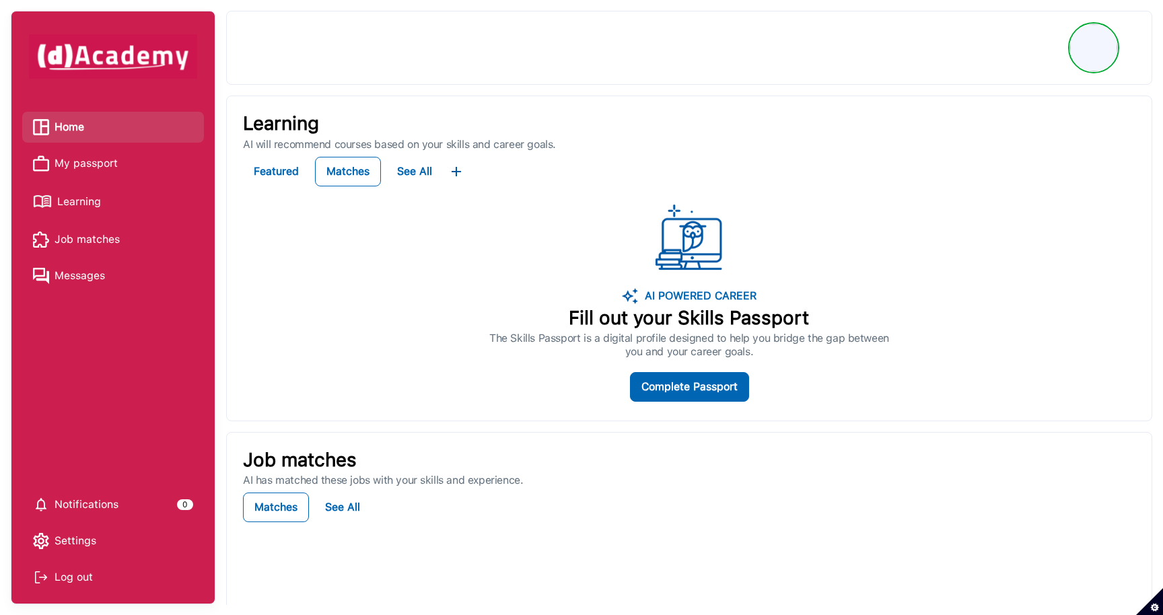 This screenshot has width=1163, height=615. Describe the element at coordinates (69, 127) in the screenshot. I see `span: Home` at that location.